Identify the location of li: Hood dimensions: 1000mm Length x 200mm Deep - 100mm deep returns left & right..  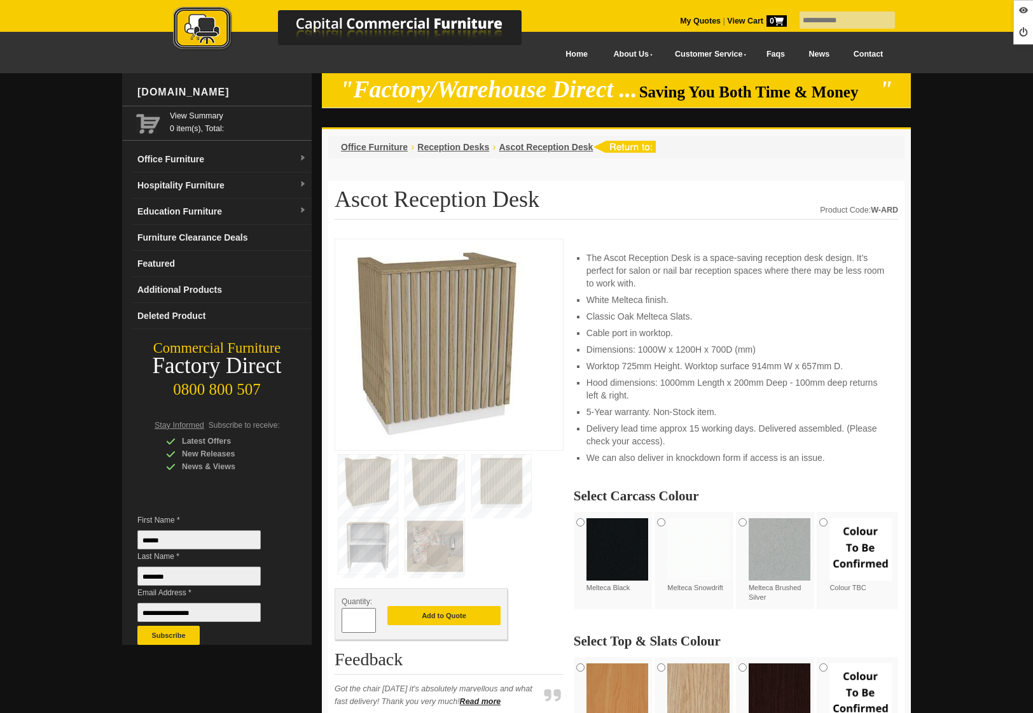
(736, 389).